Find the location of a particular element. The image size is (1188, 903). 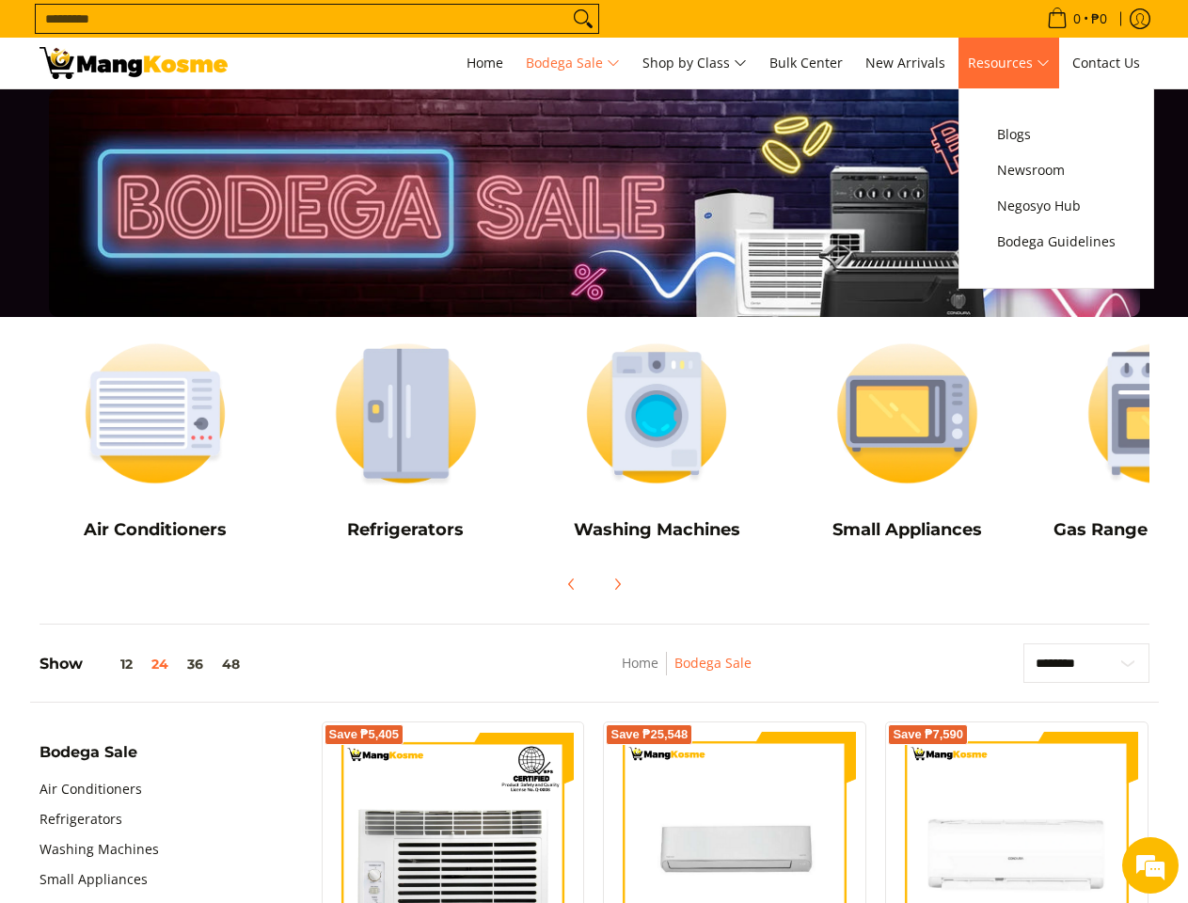

button: Search is located at coordinates (583, 19).